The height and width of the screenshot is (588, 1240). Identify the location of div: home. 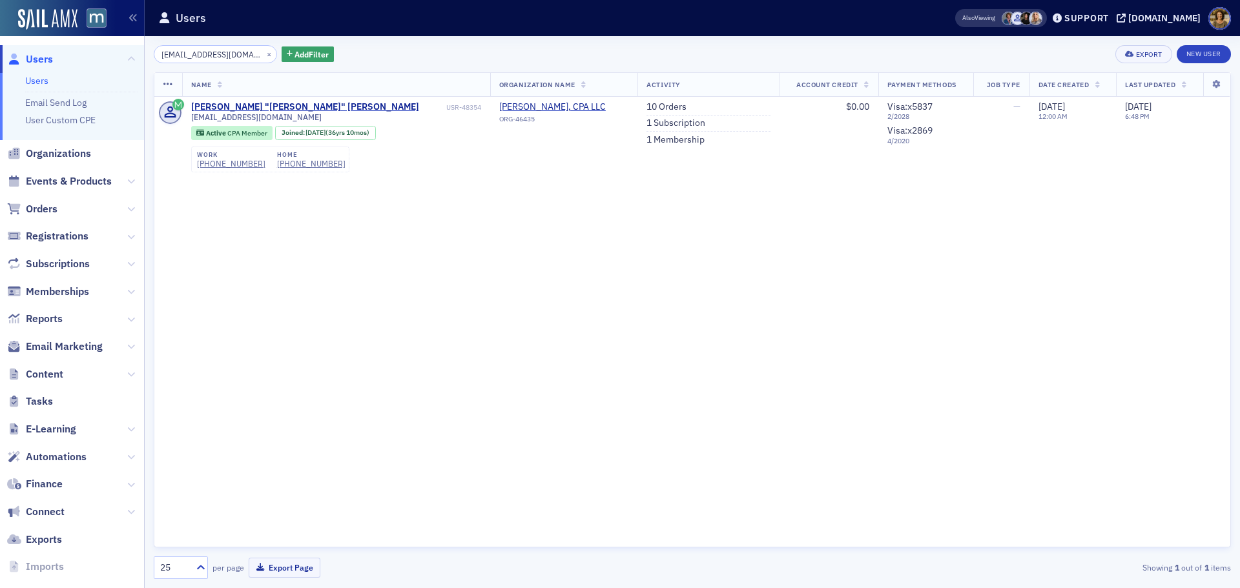
(311, 155).